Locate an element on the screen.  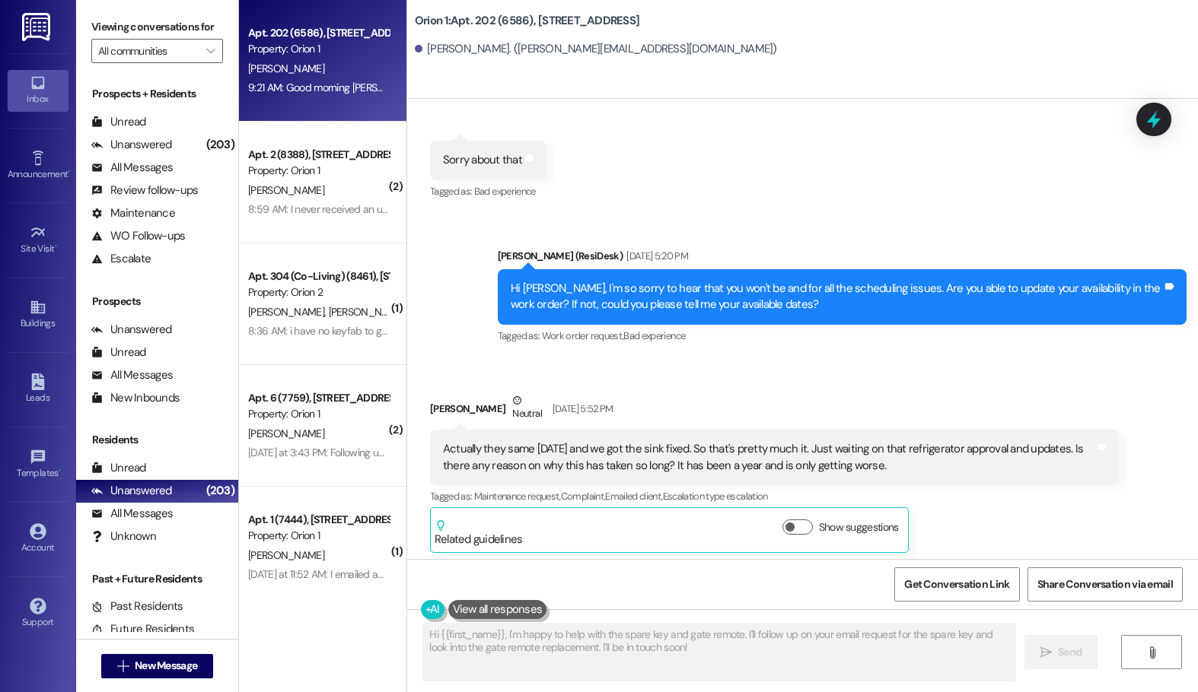
a: Account is located at coordinates (38, 539).